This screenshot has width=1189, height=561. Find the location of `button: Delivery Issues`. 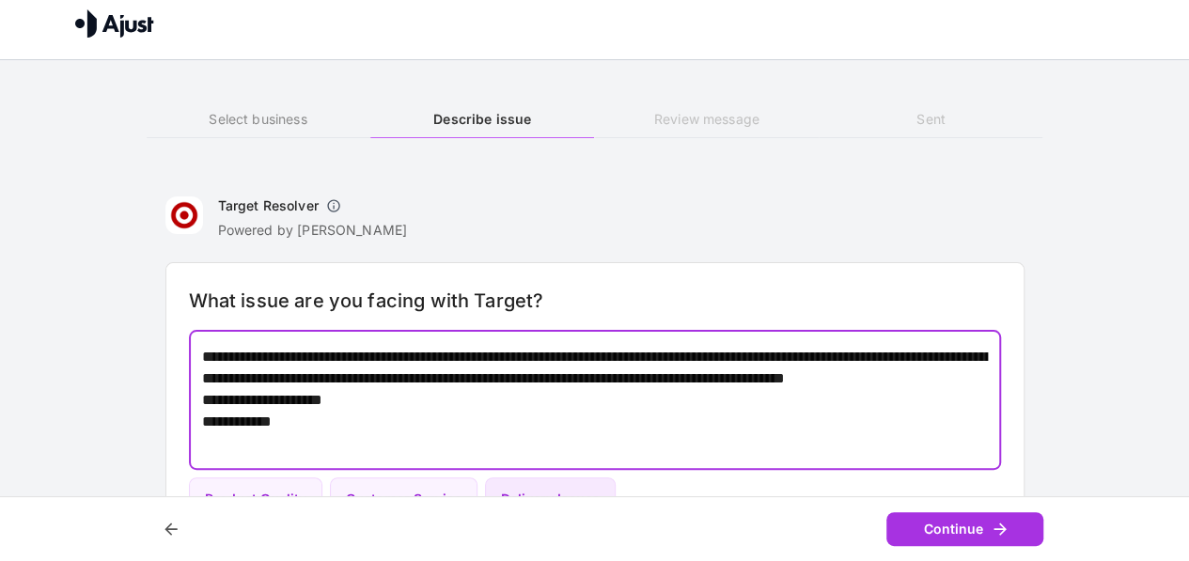

button: Delivery Issues is located at coordinates (550, 499).